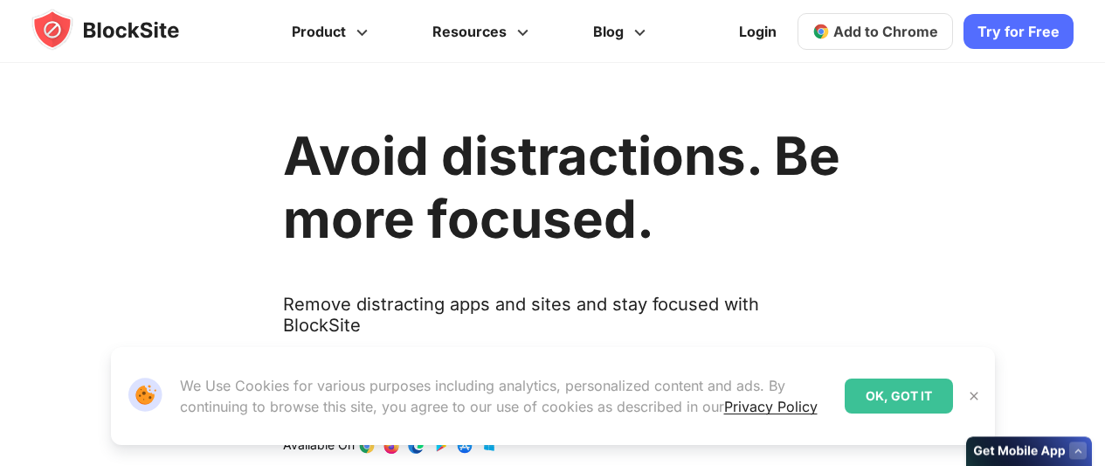 This screenshot has width=1105, height=466. I want to click on span: Add to Chrome, so click(886, 31).